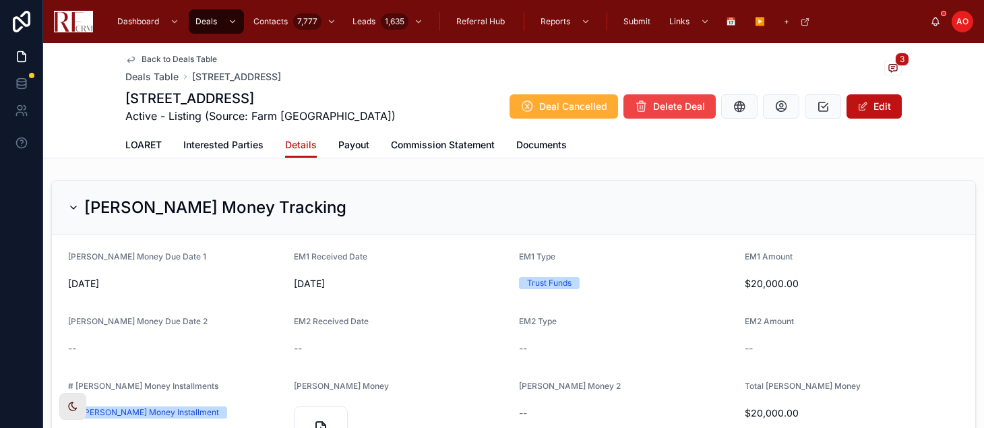 Image resolution: width=984 pixels, height=428 pixels. What do you see at coordinates (354, 145) in the screenshot?
I see `span: Payout` at bounding box center [354, 145].